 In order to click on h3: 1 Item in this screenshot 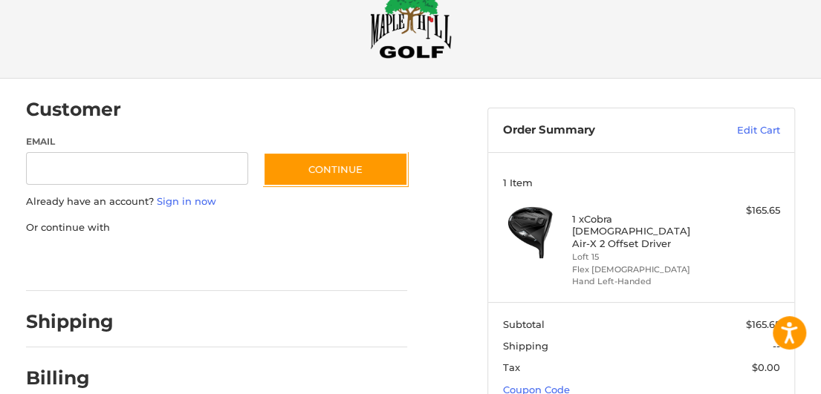, I will do `click(641, 183)`.